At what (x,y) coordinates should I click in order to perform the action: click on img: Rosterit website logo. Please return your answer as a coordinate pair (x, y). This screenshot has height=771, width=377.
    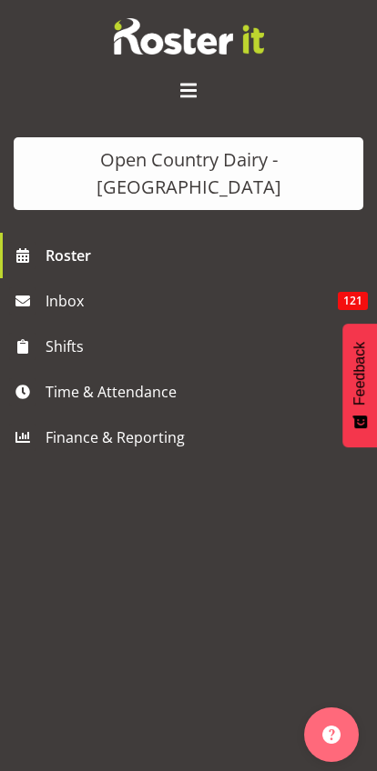
    Looking at the image, I should click on (188, 36).